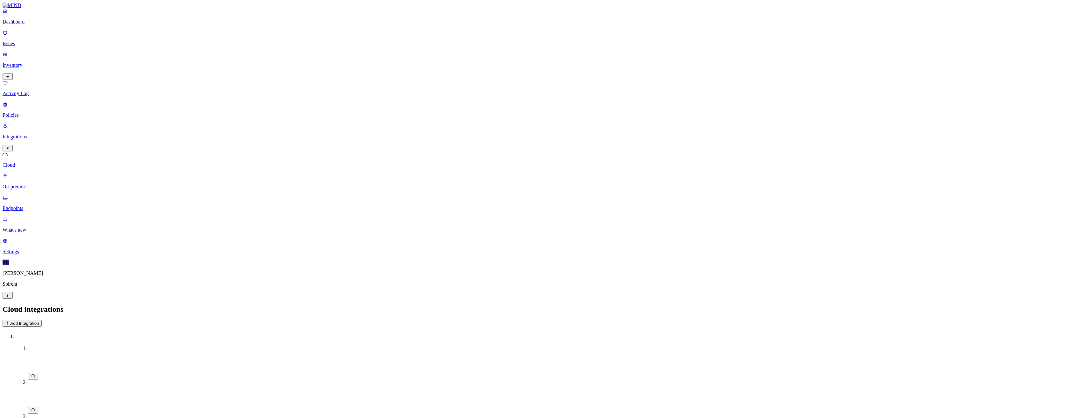  Describe the element at coordinates (12, 5) in the screenshot. I see `img: MIND` at that location.